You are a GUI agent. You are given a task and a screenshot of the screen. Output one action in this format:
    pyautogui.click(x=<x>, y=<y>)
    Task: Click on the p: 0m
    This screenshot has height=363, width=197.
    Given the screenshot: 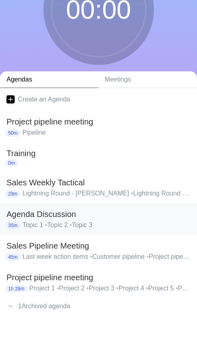 What is the action you would take?
    pyautogui.click(x=11, y=163)
    